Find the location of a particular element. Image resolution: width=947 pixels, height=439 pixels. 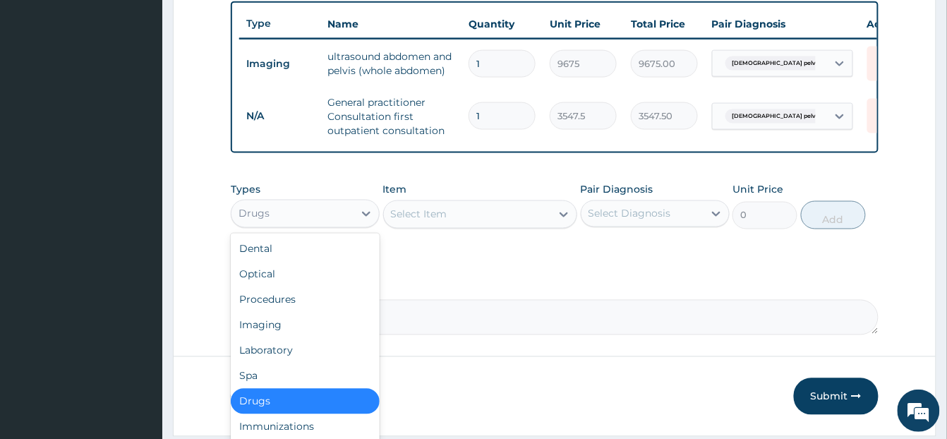

label: Item is located at coordinates (395, 190).